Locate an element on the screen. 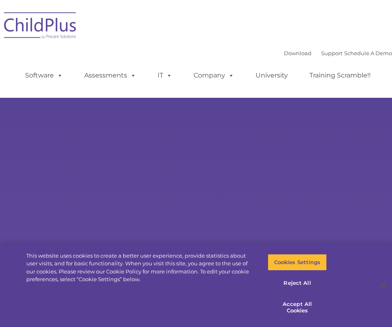 The height and width of the screenshot is (327, 392). a: Schedule A Demo is located at coordinates (368, 53).